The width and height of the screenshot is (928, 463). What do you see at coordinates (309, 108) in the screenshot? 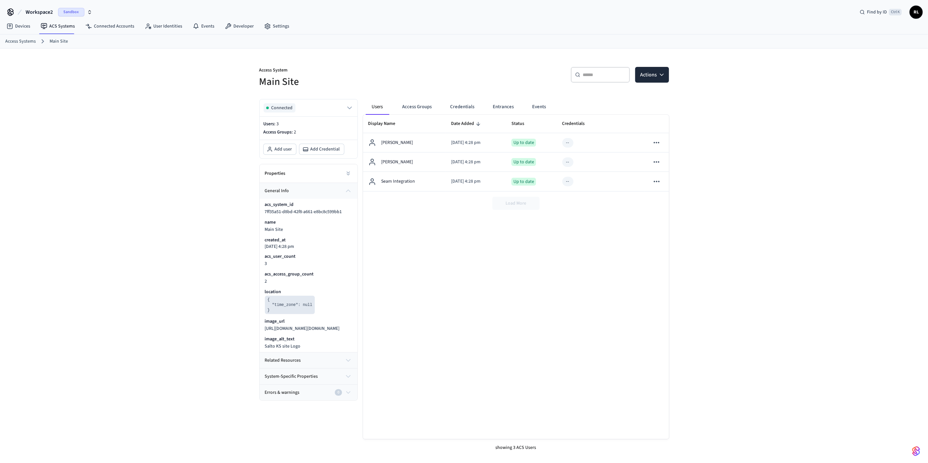
I see `button: Connected` at bounding box center [309, 108].